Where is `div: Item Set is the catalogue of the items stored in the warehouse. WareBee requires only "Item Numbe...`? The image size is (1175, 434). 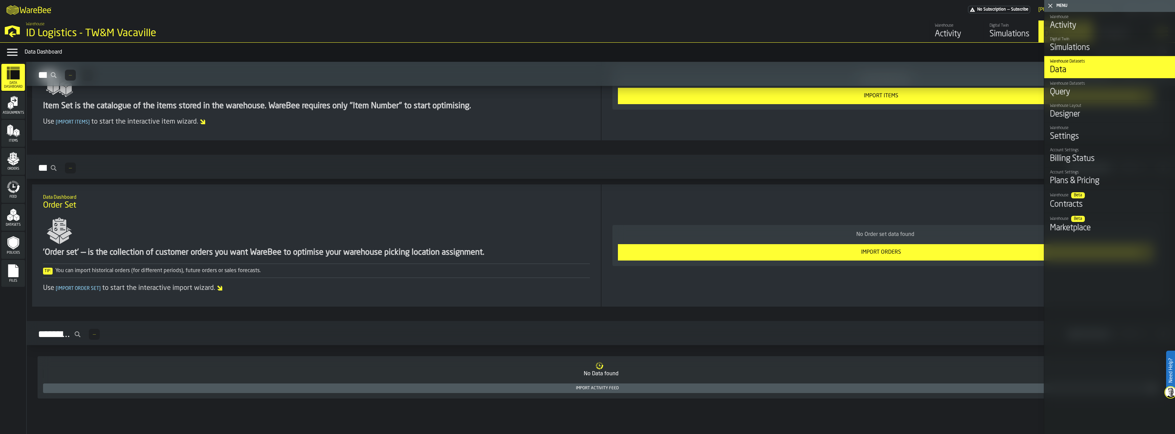
div: Item Set is the catalogue of the items stored in the warehouse. WareBee requires only "Item Numbe... is located at coordinates (316, 106).